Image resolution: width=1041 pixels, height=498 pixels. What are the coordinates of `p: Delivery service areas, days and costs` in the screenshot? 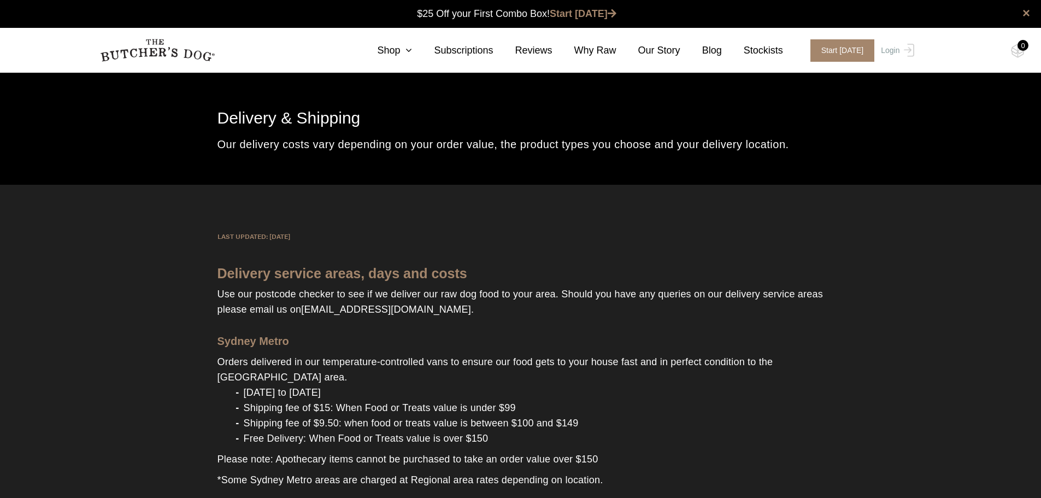 It's located at (521, 273).